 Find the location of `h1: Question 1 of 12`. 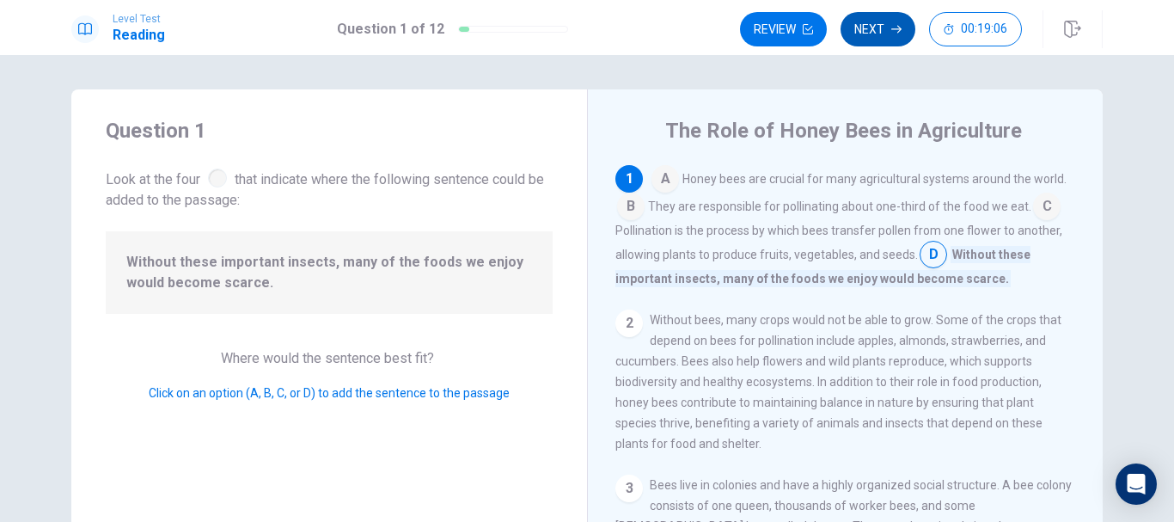

h1: Question 1 of 12 is located at coordinates (390, 29).